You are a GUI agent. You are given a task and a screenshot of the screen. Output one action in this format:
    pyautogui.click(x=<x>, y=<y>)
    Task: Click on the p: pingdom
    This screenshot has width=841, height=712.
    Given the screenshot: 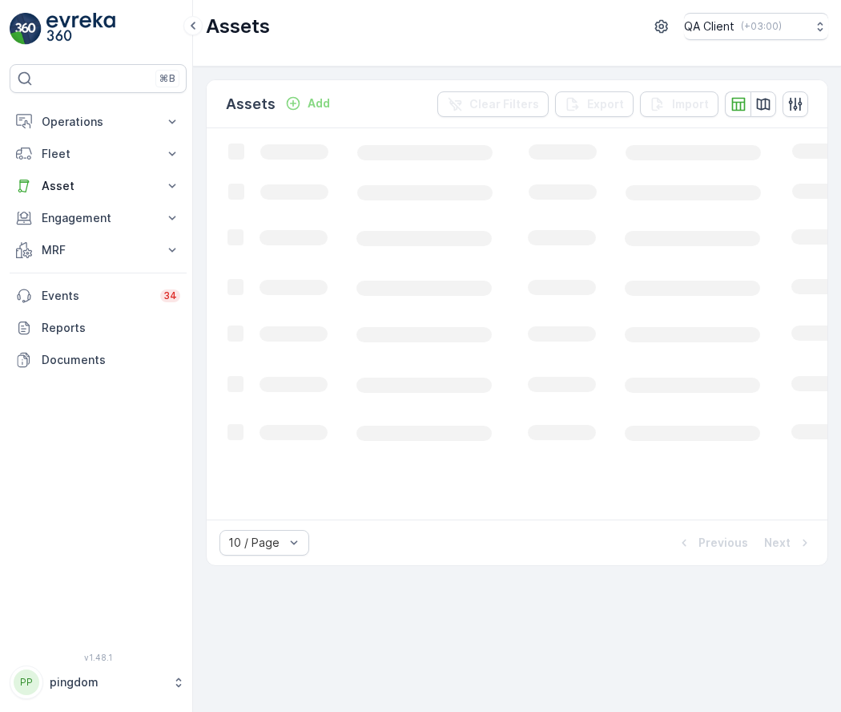 What is the action you would take?
    pyautogui.click(x=107, y=682)
    